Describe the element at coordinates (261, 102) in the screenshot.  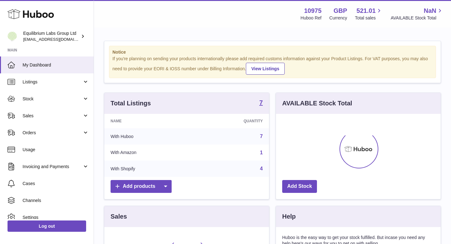
I see `strong: 7` at that location.